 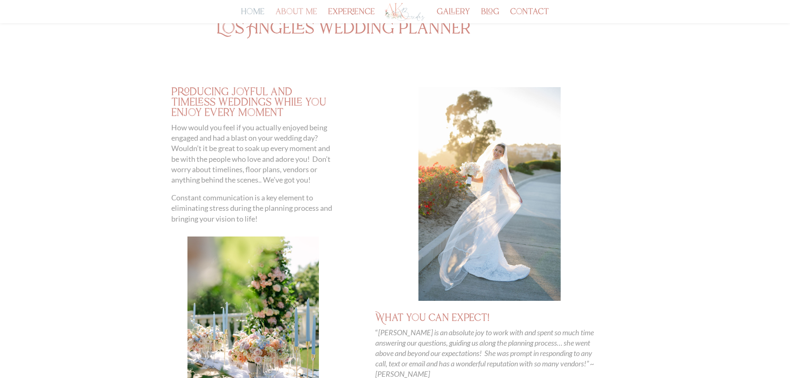 I want to click on a: gallery, so click(x=453, y=16).